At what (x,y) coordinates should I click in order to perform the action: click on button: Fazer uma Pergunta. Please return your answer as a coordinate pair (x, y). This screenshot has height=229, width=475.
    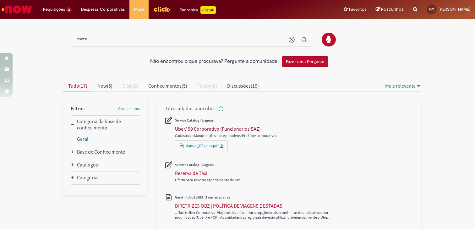
    Looking at the image, I should click on (305, 62).